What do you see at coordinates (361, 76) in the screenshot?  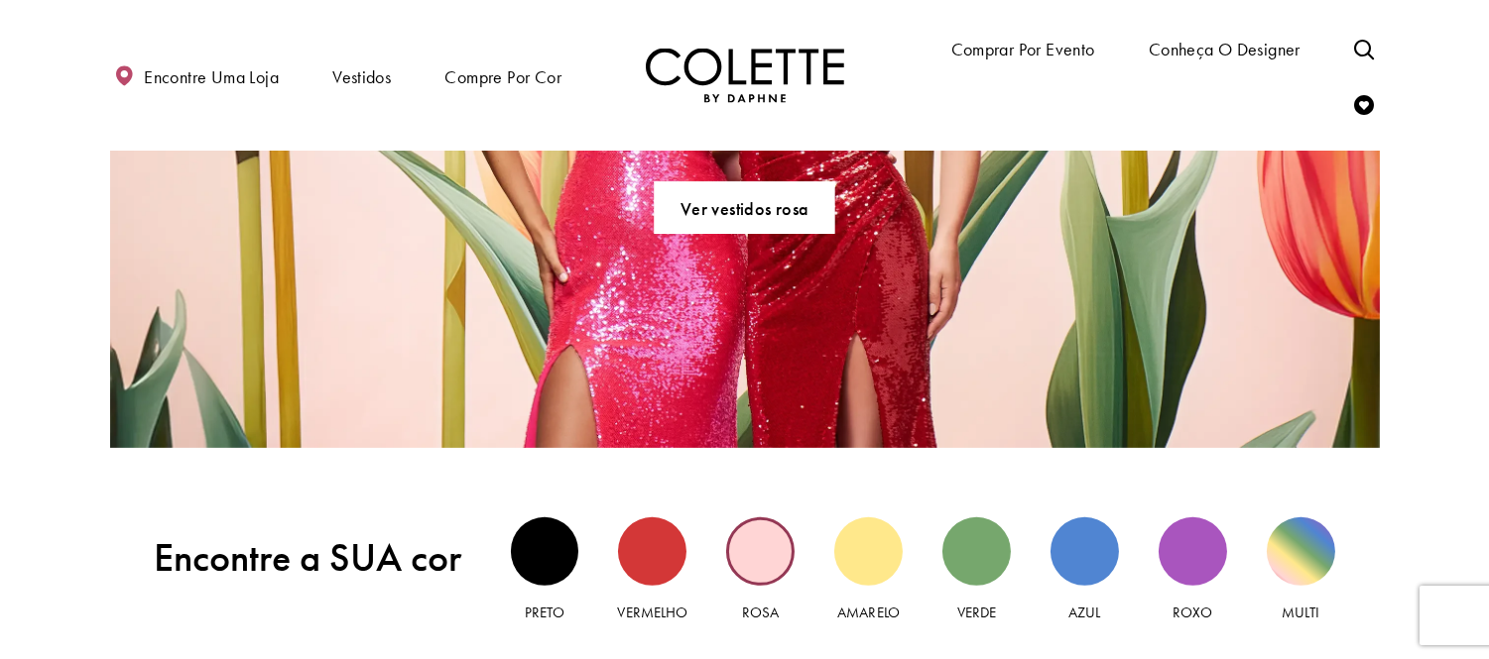 I see `font: Vestidos` at bounding box center [361, 76].